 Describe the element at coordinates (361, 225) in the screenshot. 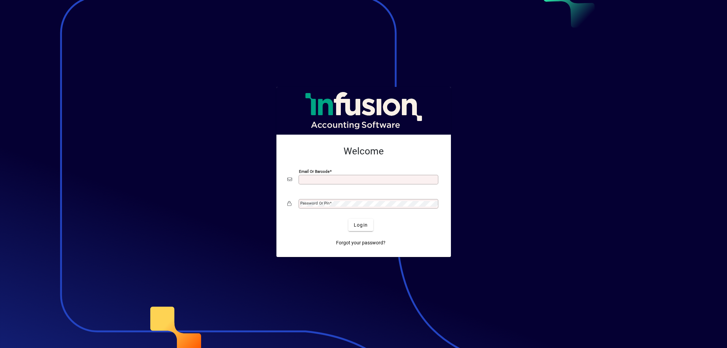

I see `span: Login` at that location.